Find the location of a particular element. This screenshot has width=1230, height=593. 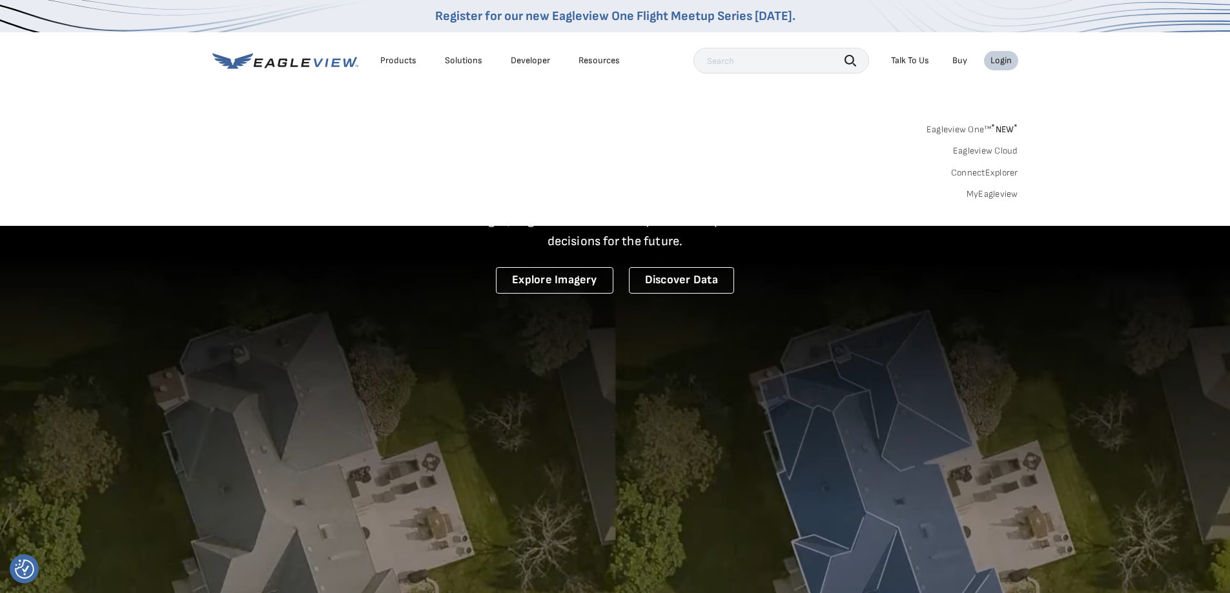

a: Explore Imagery is located at coordinates (555, 280).